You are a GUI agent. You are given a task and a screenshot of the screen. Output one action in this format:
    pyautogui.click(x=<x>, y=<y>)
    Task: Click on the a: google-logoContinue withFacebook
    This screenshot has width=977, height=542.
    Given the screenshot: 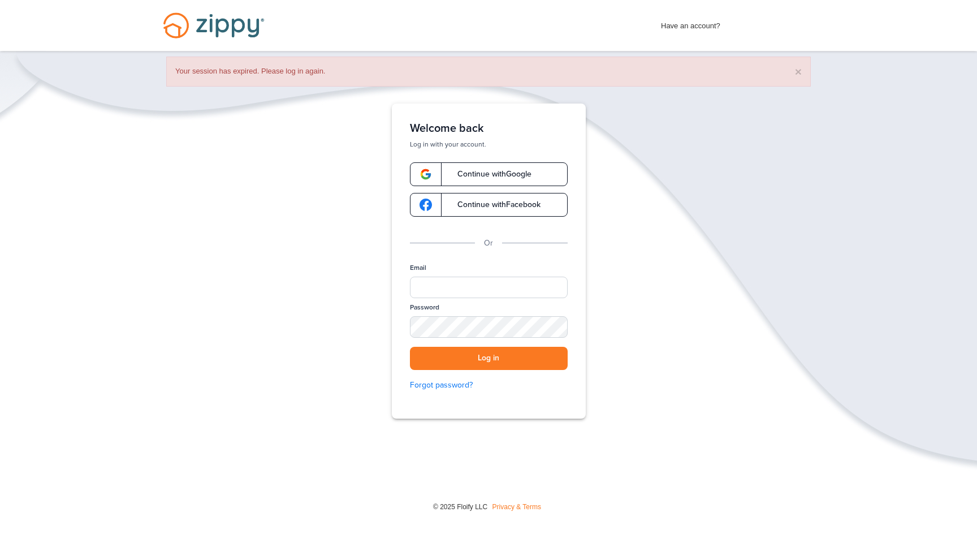 What is the action you would take?
    pyautogui.click(x=488, y=205)
    